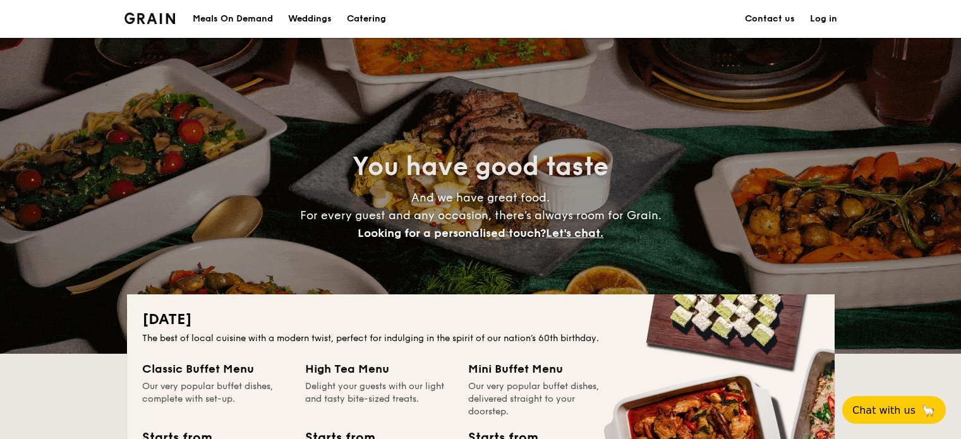 Image resolution: width=961 pixels, height=439 pixels. Describe the element at coordinates (379, 369) in the screenshot. I see `div: High Tea Menu` at that location.